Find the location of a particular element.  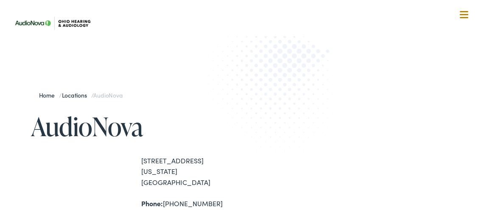

h1: AudioNova is located at coordinates (136, 126).